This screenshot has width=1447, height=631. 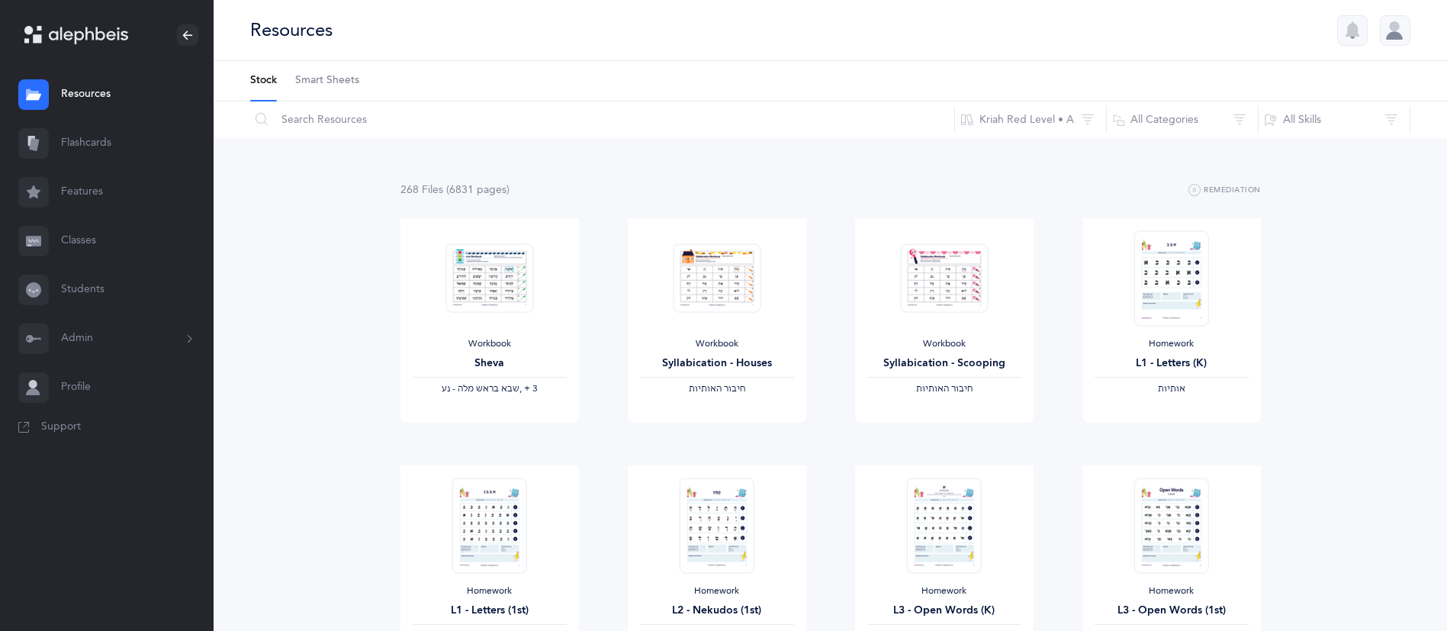 What do you see at coordinates (717, 363) in the screenshot?
I see `div: Syllabication - Houses` at bounding box center [717, 363].